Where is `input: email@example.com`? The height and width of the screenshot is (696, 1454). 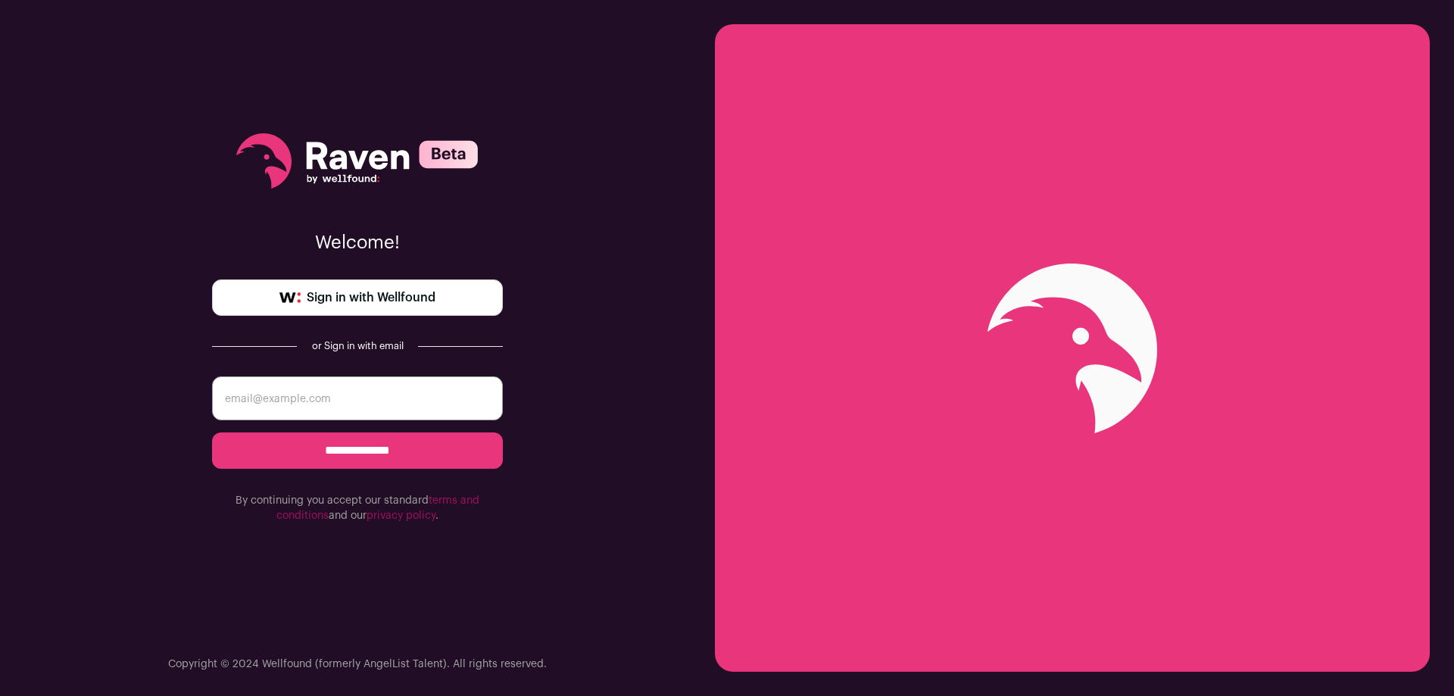
input: email@example.com is located at coordinates (358, 398).